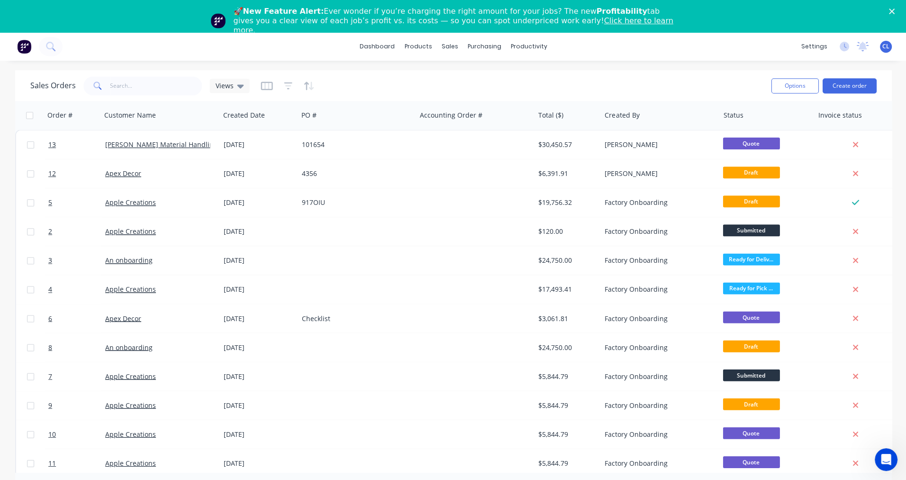 The height and width of the screenshot is (480, 906). I want to click on span: 3, so click(50, 260).